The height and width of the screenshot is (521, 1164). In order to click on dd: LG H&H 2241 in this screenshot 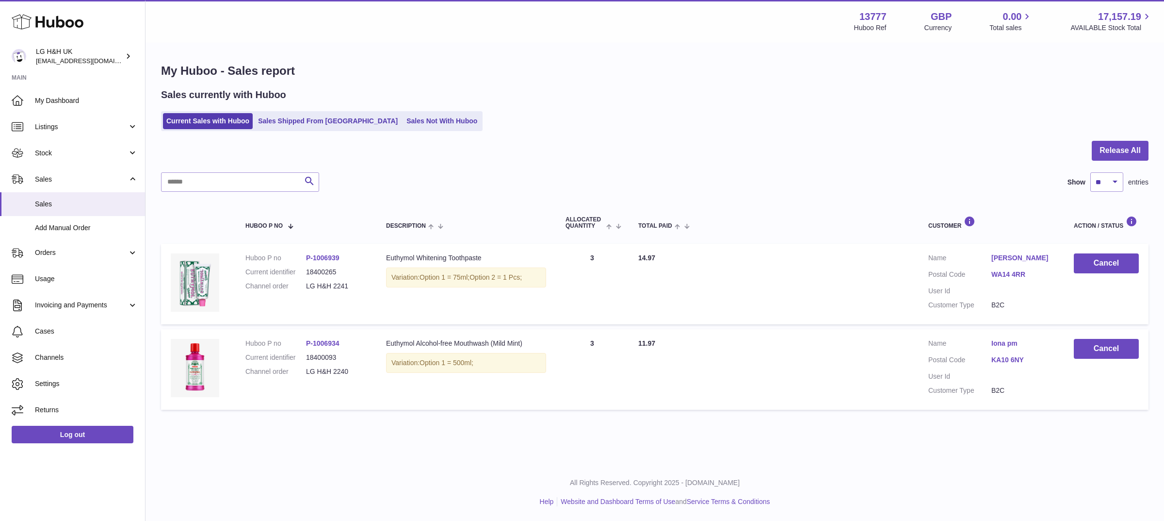, I will do `click(336, 286)`.